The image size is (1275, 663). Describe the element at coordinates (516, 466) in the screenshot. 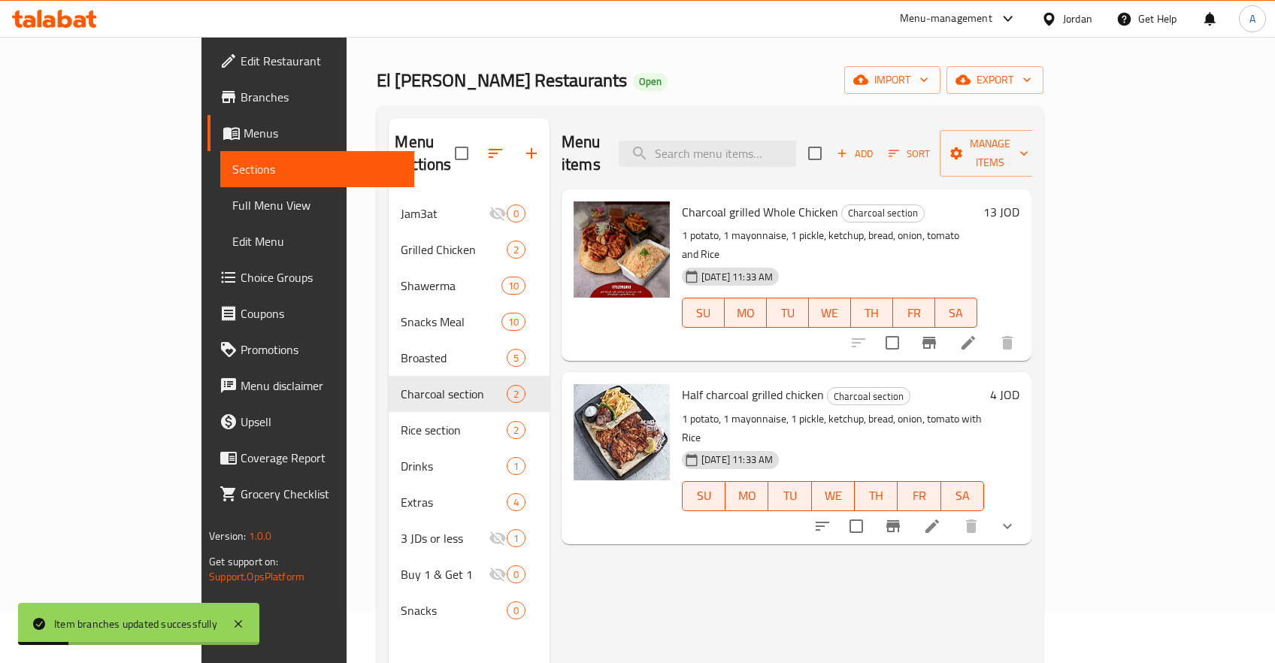

I see `span: 1` at that location.